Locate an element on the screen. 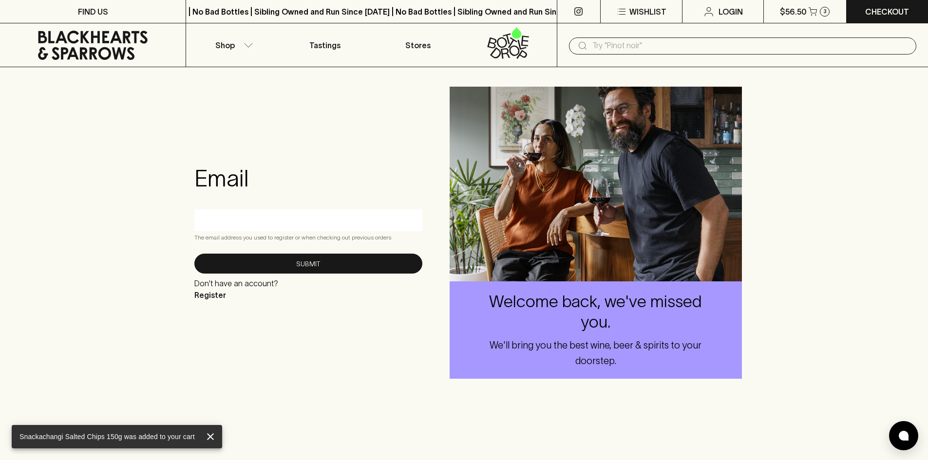 Image resolution: width=928 pixels, height=460 pixels. p: FIND US is located at coordinates (93, 12).